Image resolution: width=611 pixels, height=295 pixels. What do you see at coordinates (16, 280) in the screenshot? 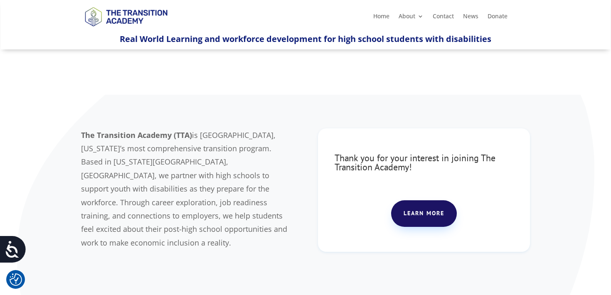
I see `button: Cookie Settings` at bounding box center [16, 280].